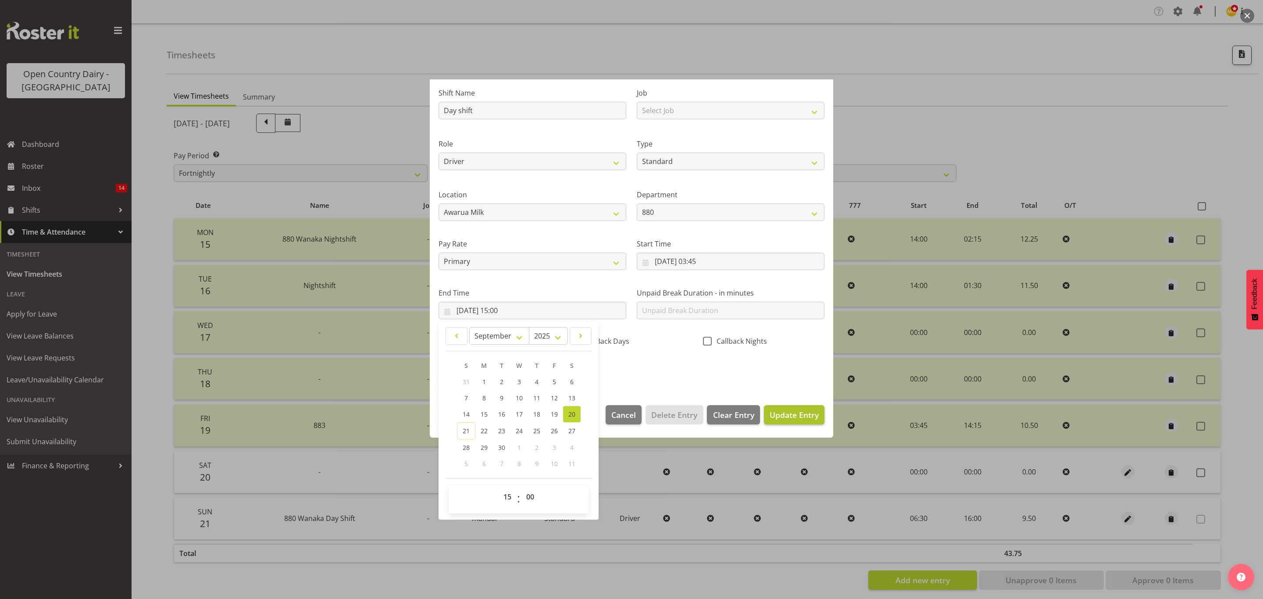 This screenshot has width=1263, height=599. What do you see at coordinates (466, 382) in the screenshot?
I see `span: 31` at bounding box center [466, 382].